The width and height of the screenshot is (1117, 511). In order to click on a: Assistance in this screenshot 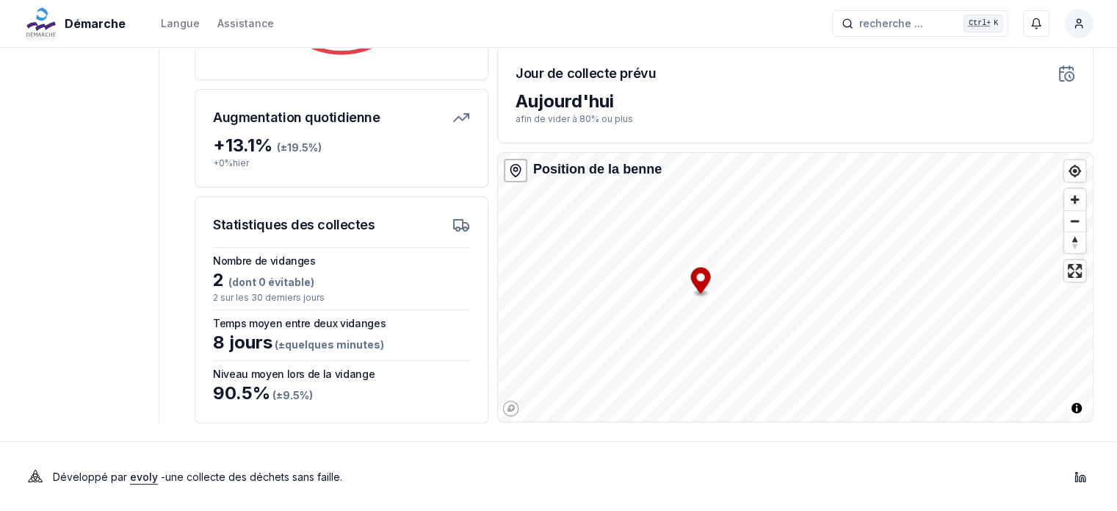, I will do `click(245, 24)`.